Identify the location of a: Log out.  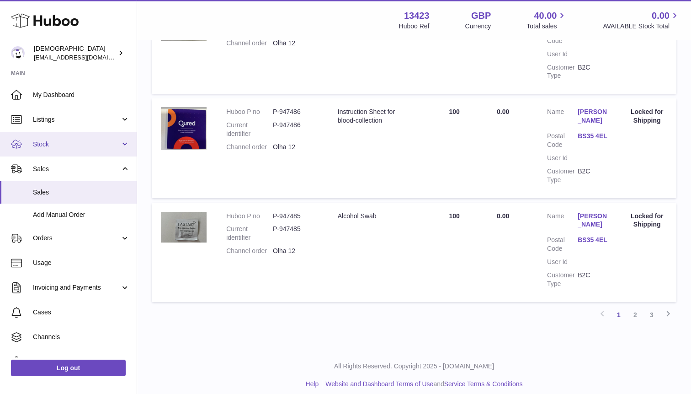
(68, 368).